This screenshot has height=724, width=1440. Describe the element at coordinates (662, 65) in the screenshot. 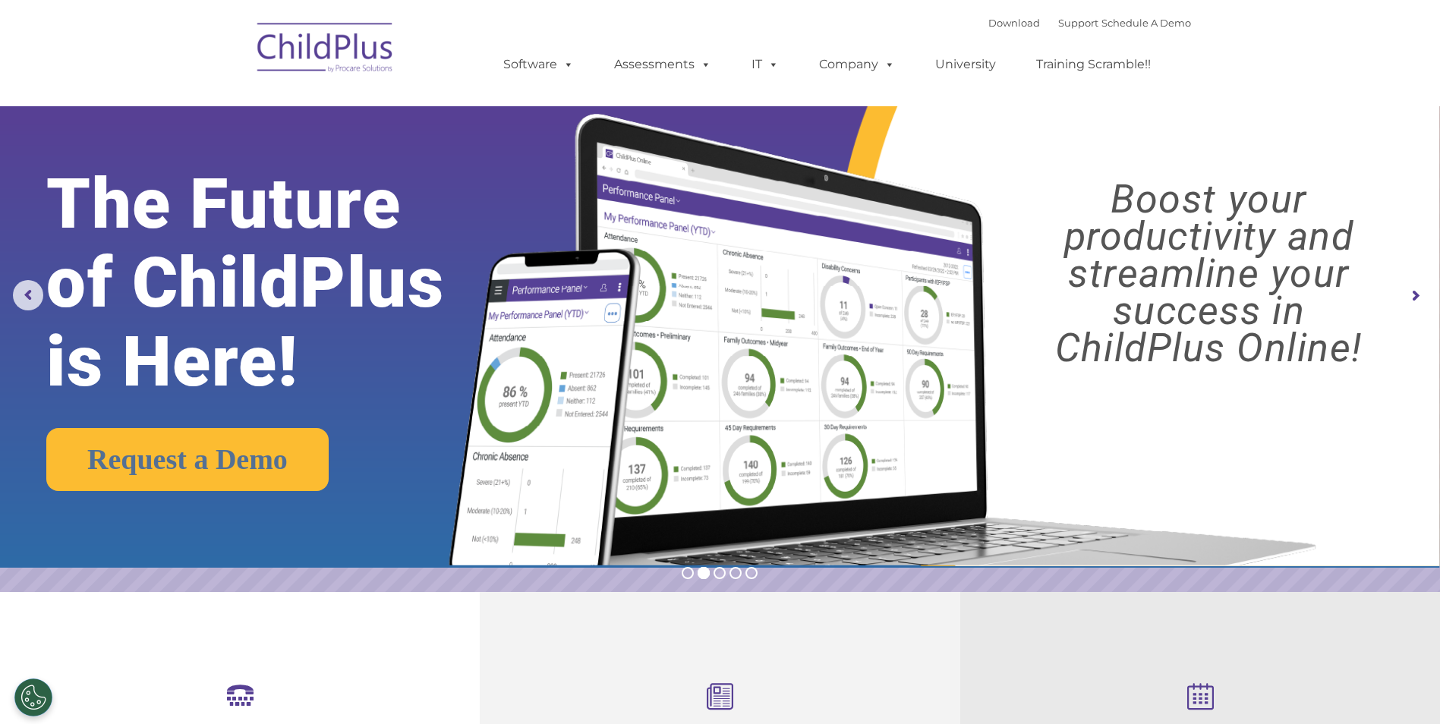

I see `a: Assessments` at that location.